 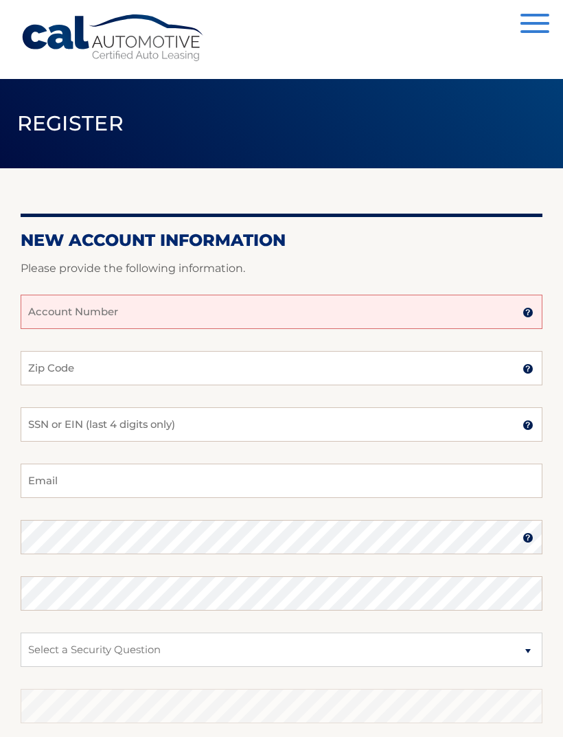 I want to click on span: Register, so click(x=71, y=123).